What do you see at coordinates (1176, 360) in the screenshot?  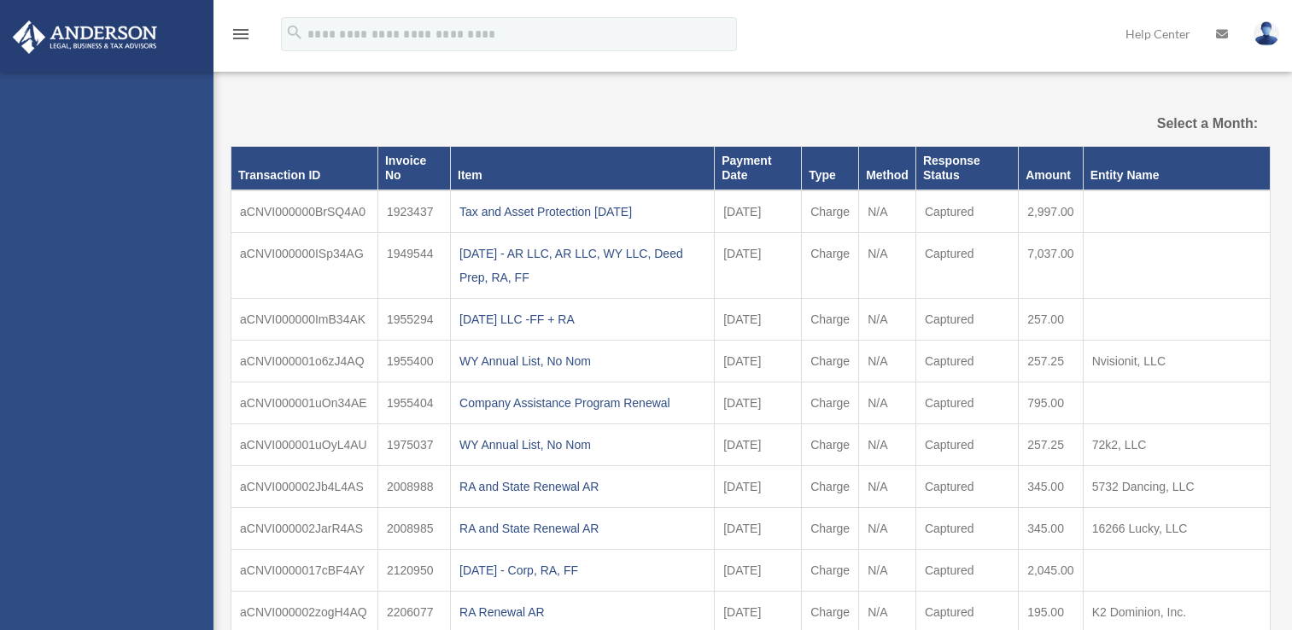 I see `td: Nvisionit, LLC` at bounding box center [1176, 360].